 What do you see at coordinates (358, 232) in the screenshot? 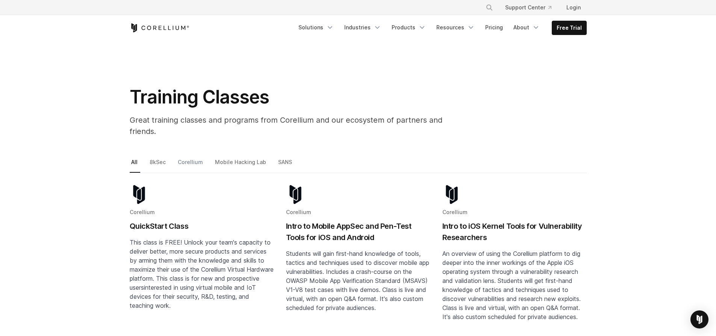
I see `h2: Intro to Mobile AppSec and Pen-Test Tools for iOS and Android` at bounding box center [358, 232].